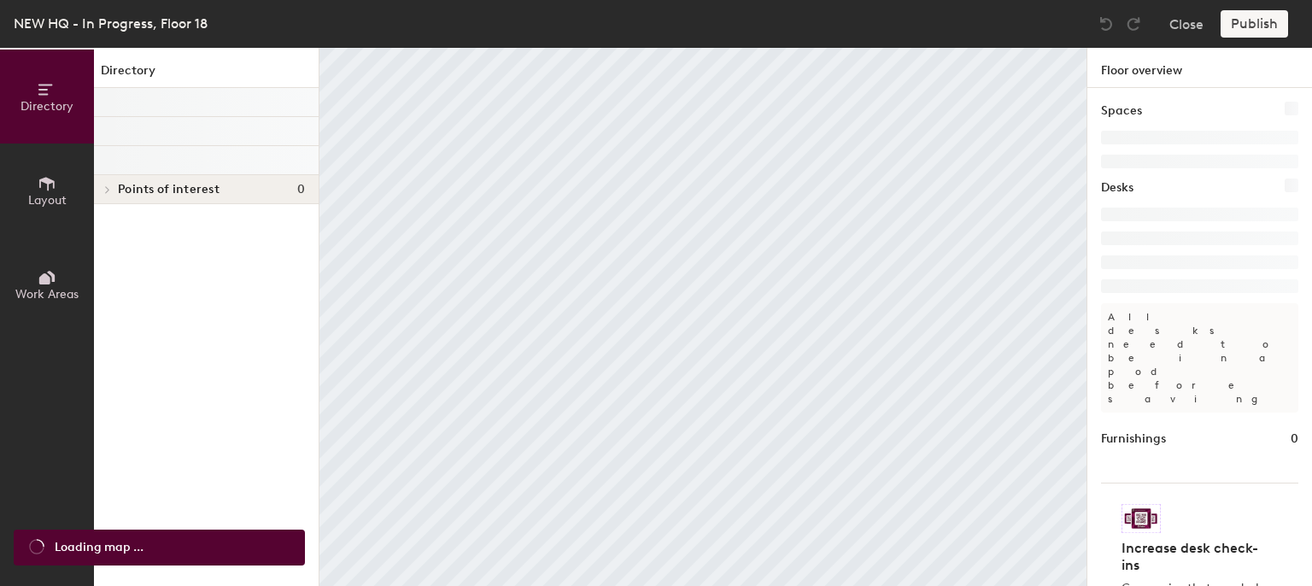 The height and width of the screenshot is (586, 1312). I want to click on h1: 0, so click(1294, 439).